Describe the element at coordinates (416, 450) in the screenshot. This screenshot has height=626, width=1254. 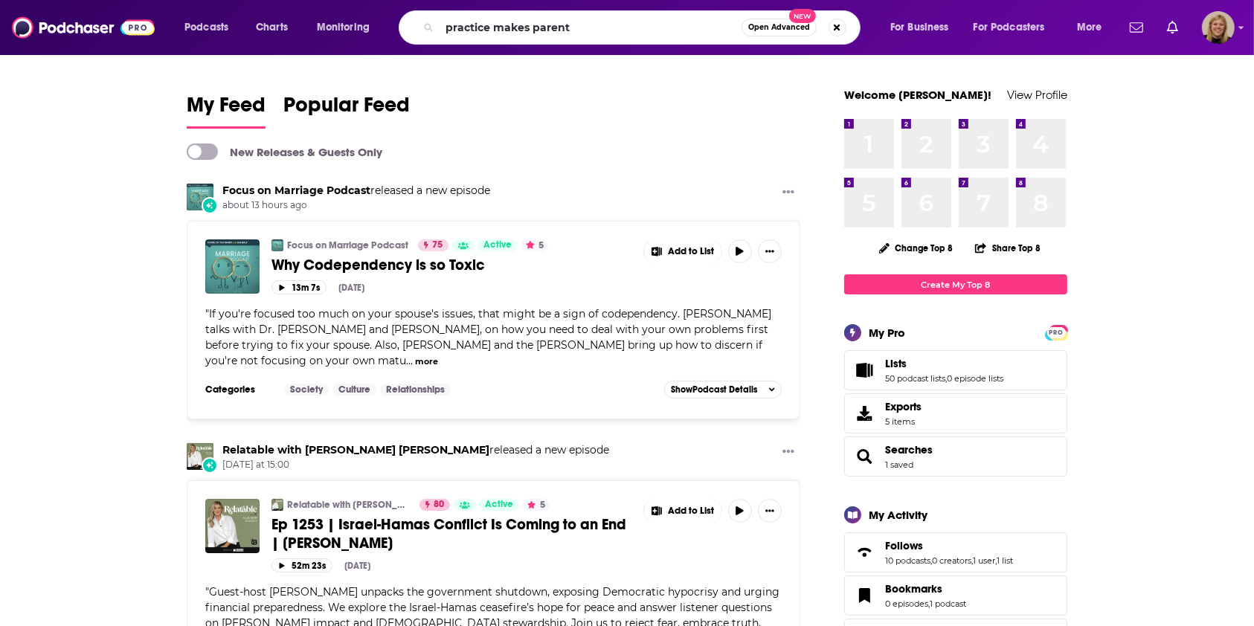
I see `h3: released a new episode` at that location.